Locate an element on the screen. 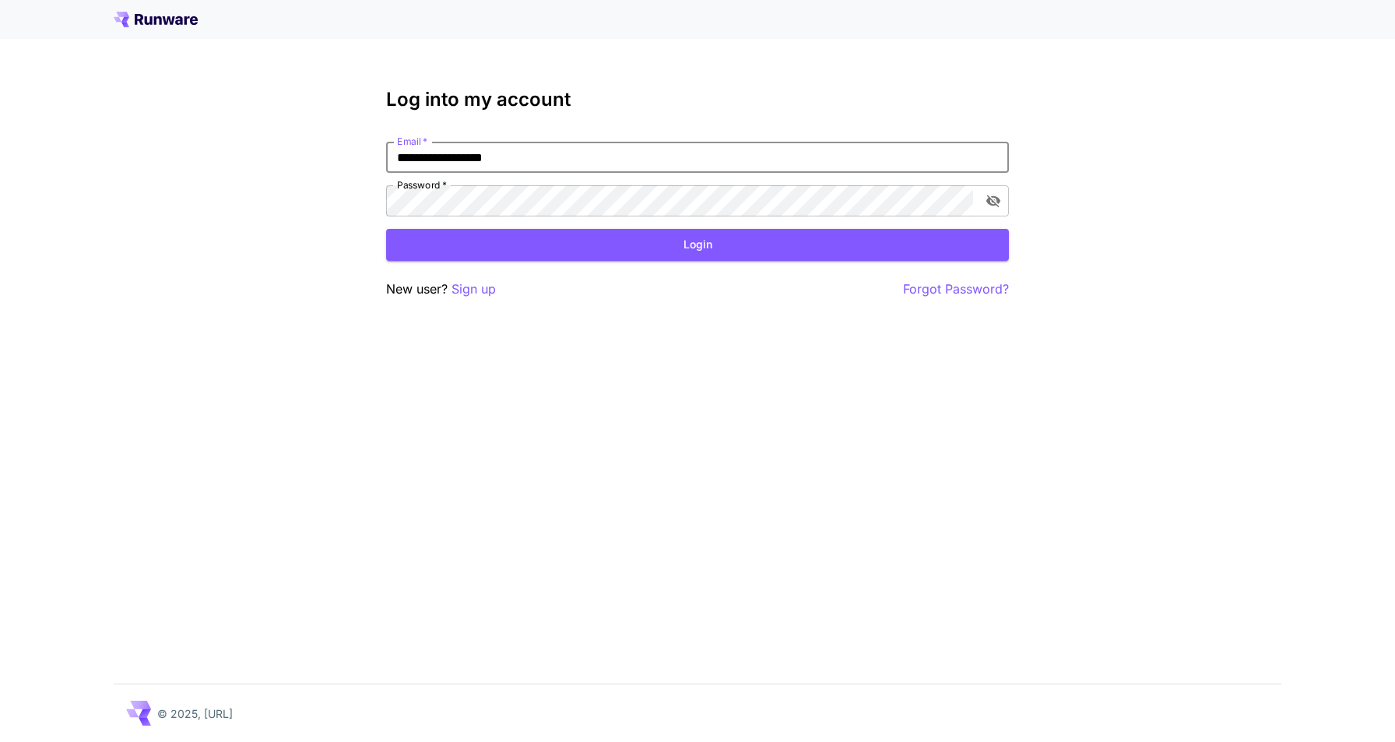 The height and width of the screenshot is (742, 1395). p: Sign up is located at coordinates (473, 289).